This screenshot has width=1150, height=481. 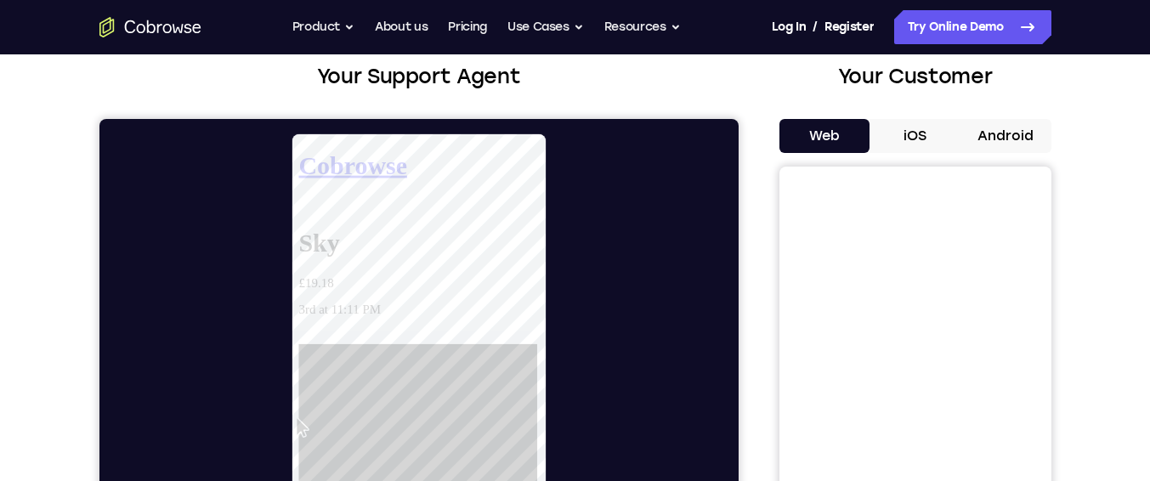 What do you see at coordinates (150, 27) in the screenshot?
I see `a: Go to the home page` at bounding box center [150, 27].